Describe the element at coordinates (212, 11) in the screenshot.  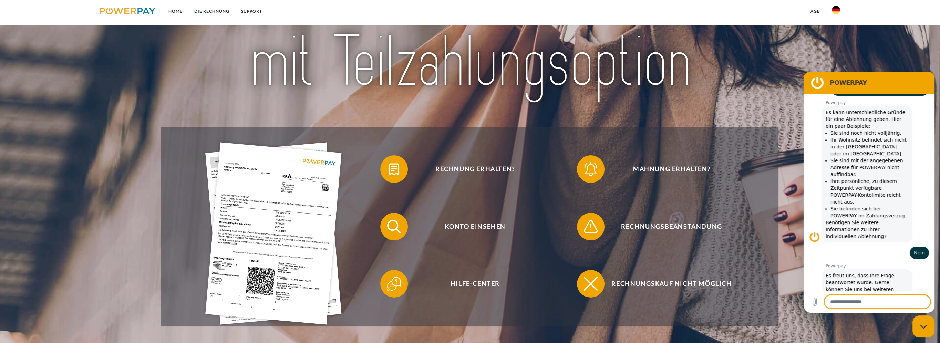
I see `a: DIE RECHNUNG` at that location.